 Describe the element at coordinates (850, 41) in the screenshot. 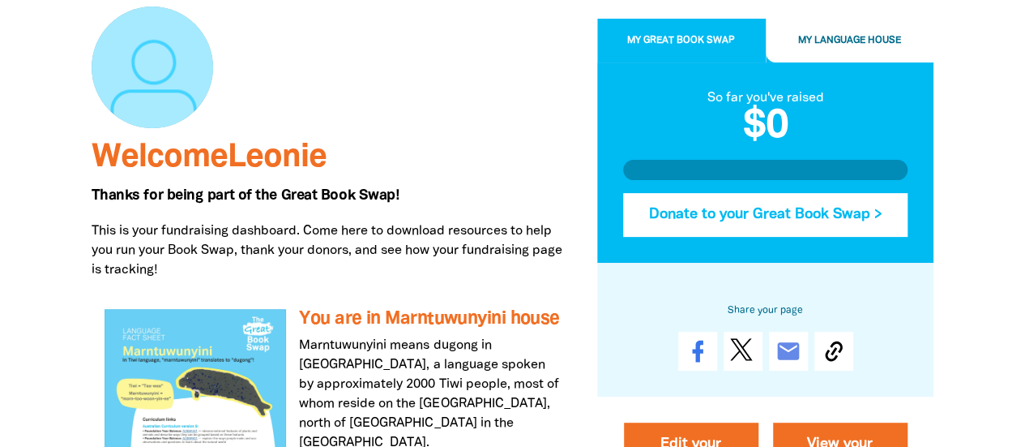

I see `button: My Language House` at that location.